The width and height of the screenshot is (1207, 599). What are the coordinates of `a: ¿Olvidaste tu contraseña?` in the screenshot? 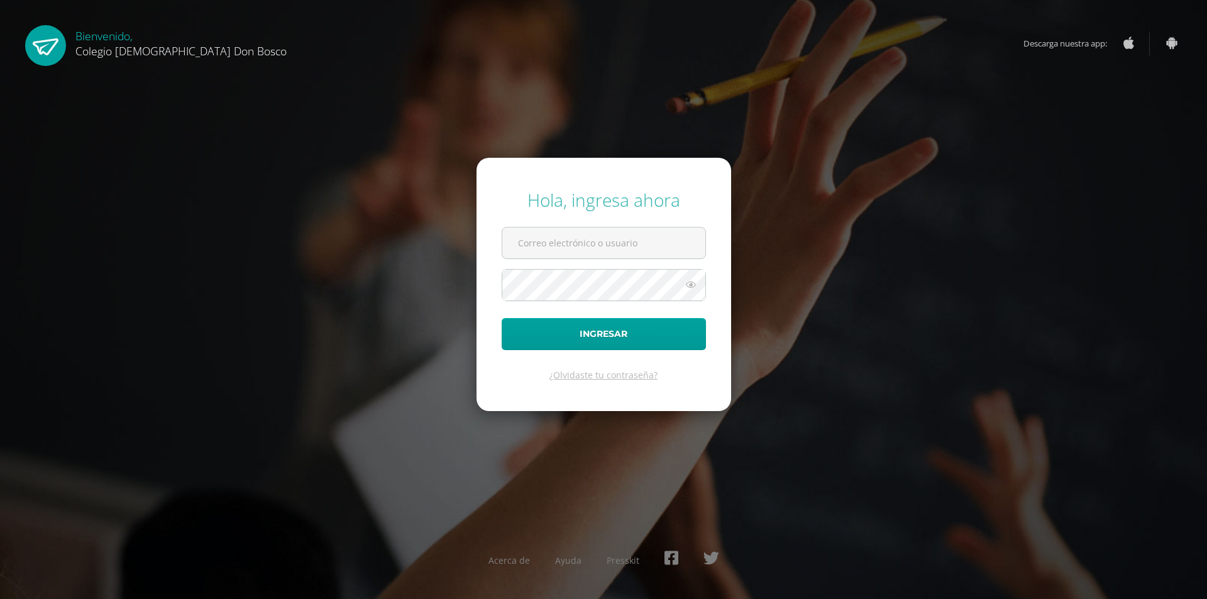 It's located at (603, 375).